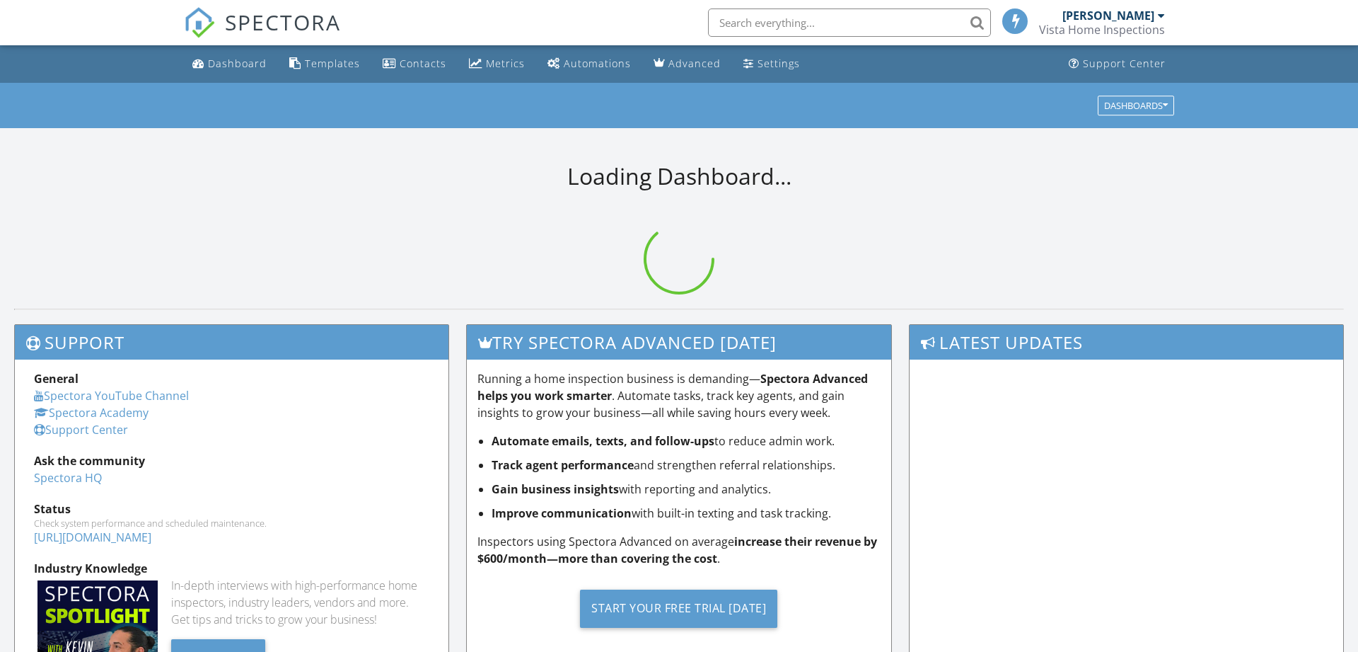  Describe the element at coordinates (283, 22) in the screenshot. I see `span: SPECTORA` at that location.